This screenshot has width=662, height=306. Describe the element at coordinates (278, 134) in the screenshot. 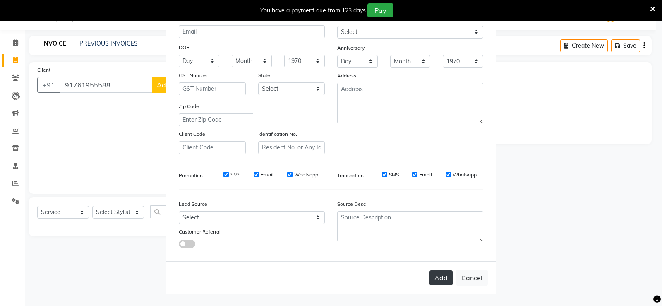

I see `label: Identification No.` at that location.